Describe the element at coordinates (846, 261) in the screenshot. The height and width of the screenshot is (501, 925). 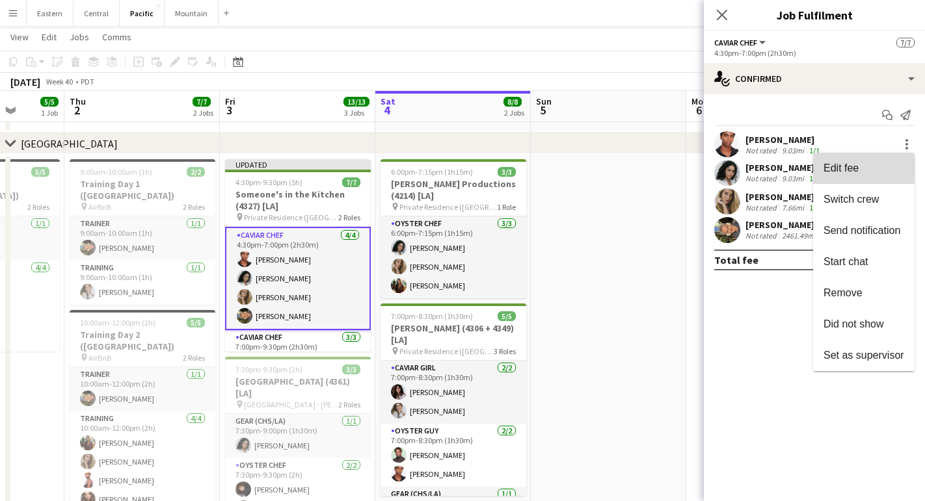
I see `span: Start chat` at that location.